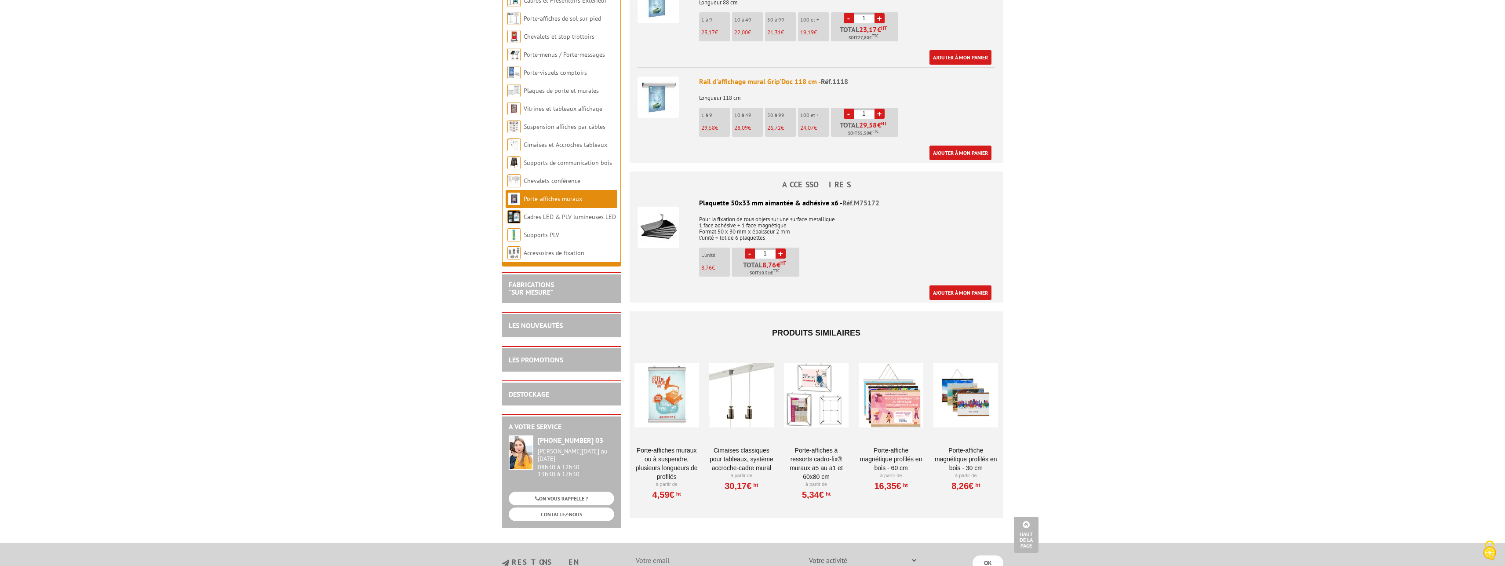 This screenshot has height=566, width=1505. Describe the element at coordinates (554, 253) in the screenshot. I see `a: Accessoires de fixation` at that location.